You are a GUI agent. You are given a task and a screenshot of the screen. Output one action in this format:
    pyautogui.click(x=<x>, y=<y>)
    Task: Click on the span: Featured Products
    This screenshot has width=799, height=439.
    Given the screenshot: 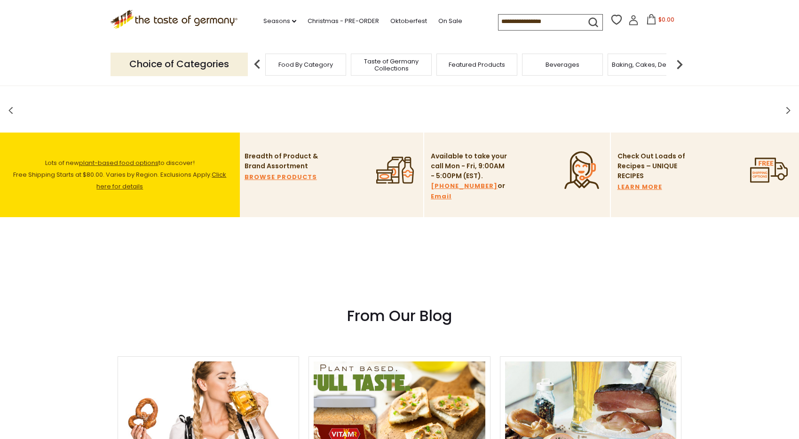 What is the action you would take?
    pyautogui.click(x=477, y=64)
    